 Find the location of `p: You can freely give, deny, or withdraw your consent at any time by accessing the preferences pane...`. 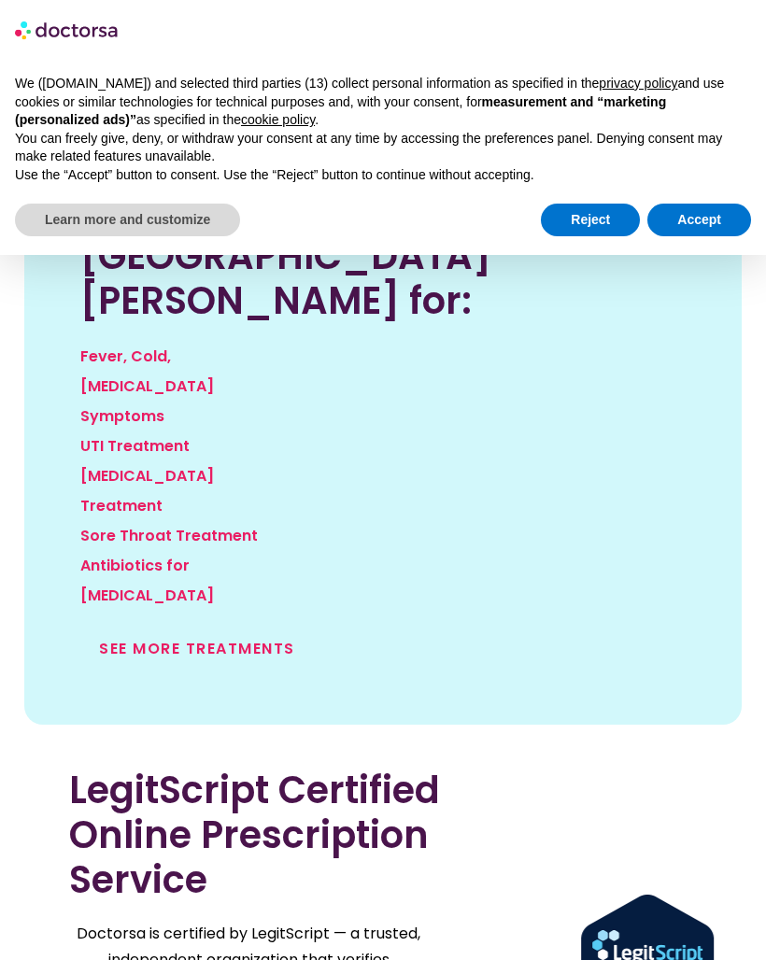

p: You can freely give, deny, or withdraw your consent at any time by accessing the preferences pane... is located at coordinates (383, 148).